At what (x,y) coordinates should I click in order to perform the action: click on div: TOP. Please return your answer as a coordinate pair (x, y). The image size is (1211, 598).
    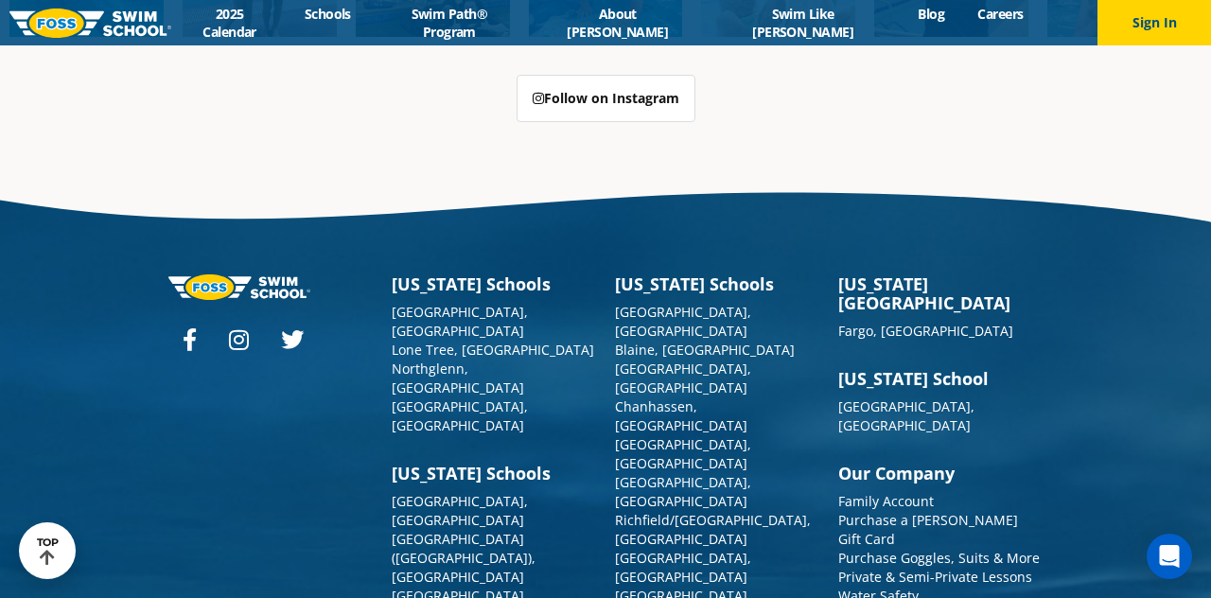
    Looking at the image, I should click on (47, 550).